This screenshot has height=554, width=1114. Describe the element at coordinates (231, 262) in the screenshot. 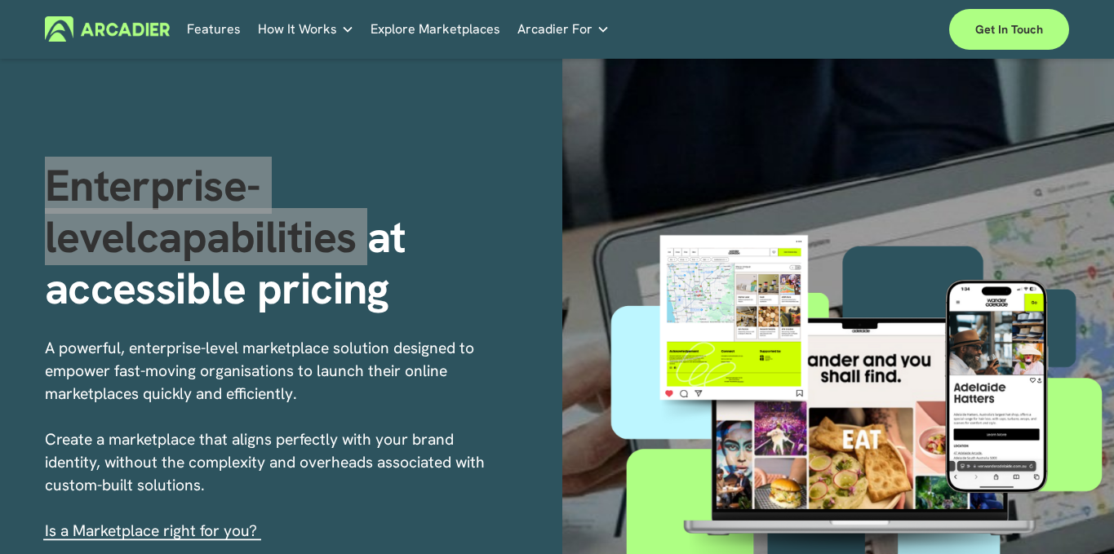

I see `strong: capabilities at accessible pricing` at that location.